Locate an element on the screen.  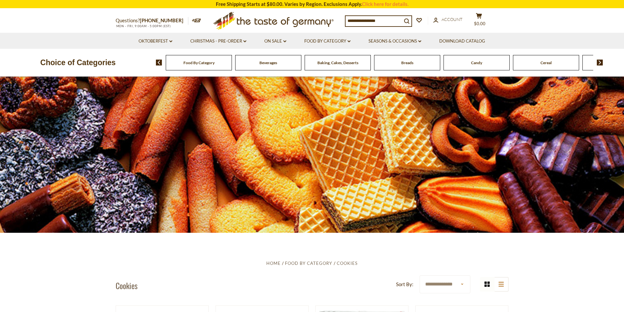
span: Cereal is located at coordinates (546, 63).